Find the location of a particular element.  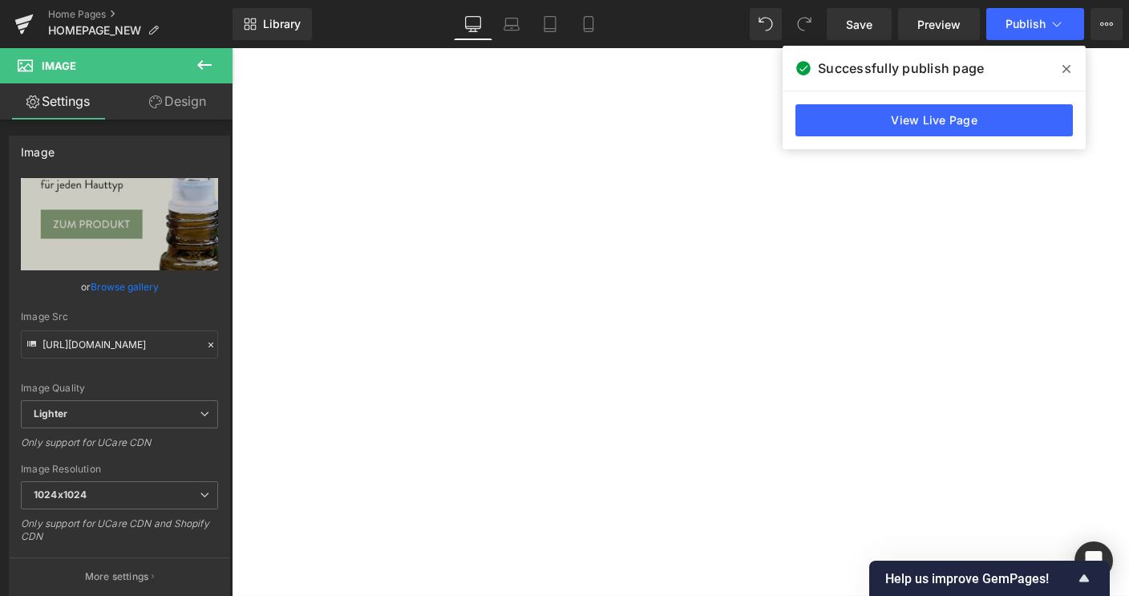

a: Preview is located at coordinates (939, 24).